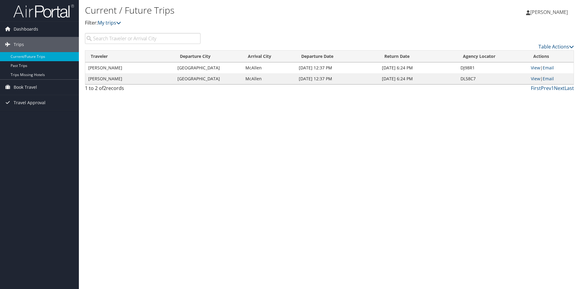 The height and width of the screenshot is (289, 580). Describe the element at coordinates (569, 88) in the screenshot. I see `a: Last` at that location.